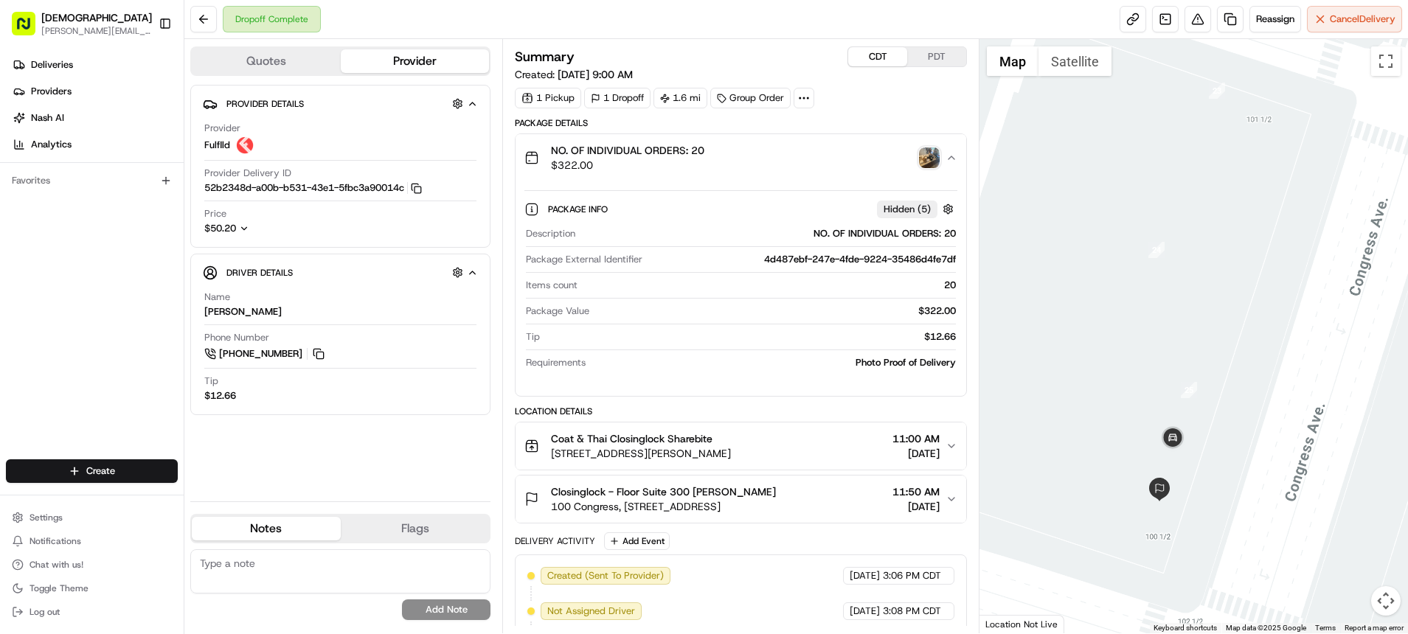  I want to click on span: Requirements, so click(555, 363).